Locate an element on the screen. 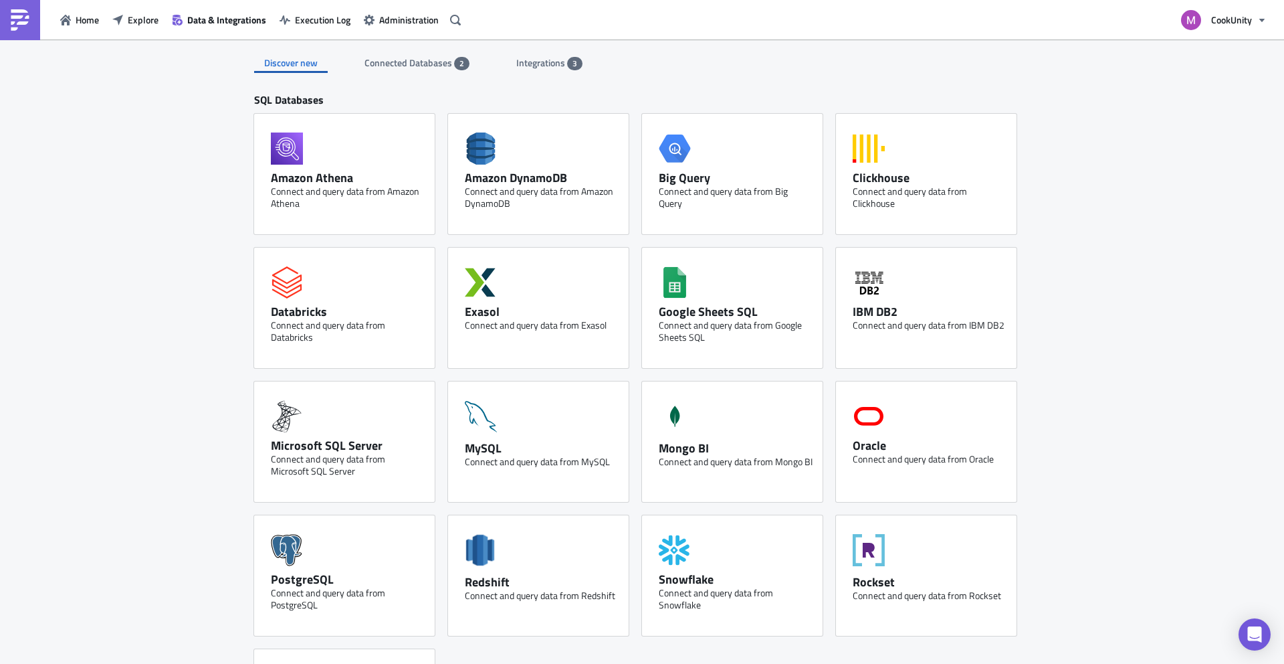 The width and height of the screenshot is (1284, 664). div: Connect and query data from Amazon DynamoDB is located at coordinates (542, 197).